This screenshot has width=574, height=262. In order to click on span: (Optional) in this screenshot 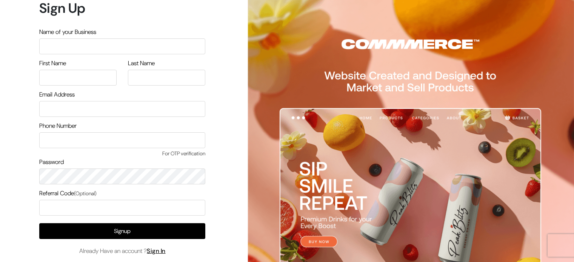, I will do `click(85, 193)`.